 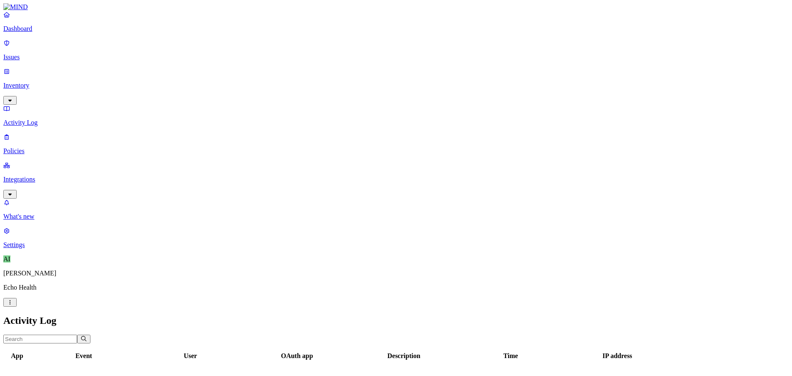 What do you see at coordinates (17, 356) in the screenshot?
I see `div: App` at bounding box center [17, 356].